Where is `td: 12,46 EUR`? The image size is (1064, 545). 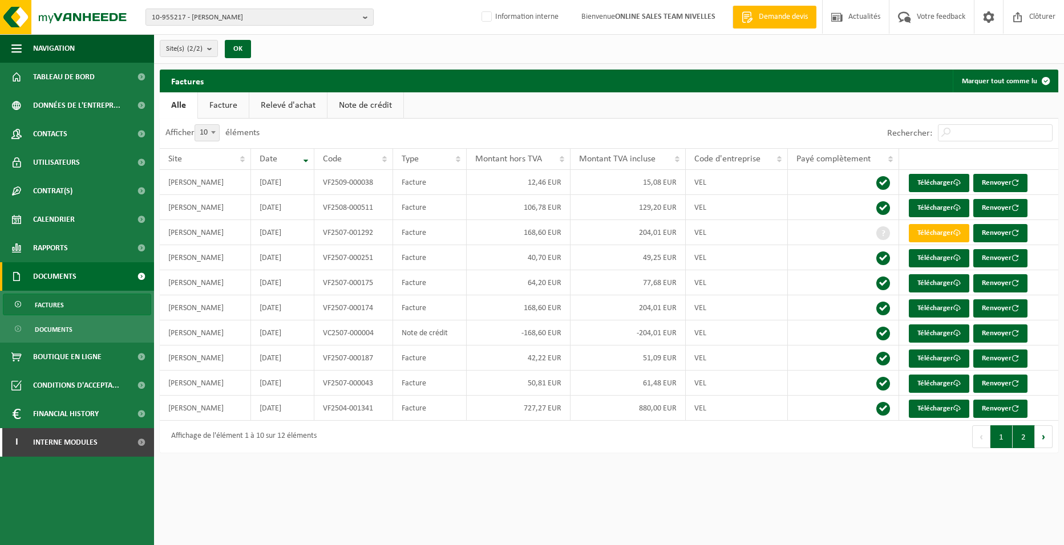
td: 12,46 EUR is located at coordinates (518, 182).